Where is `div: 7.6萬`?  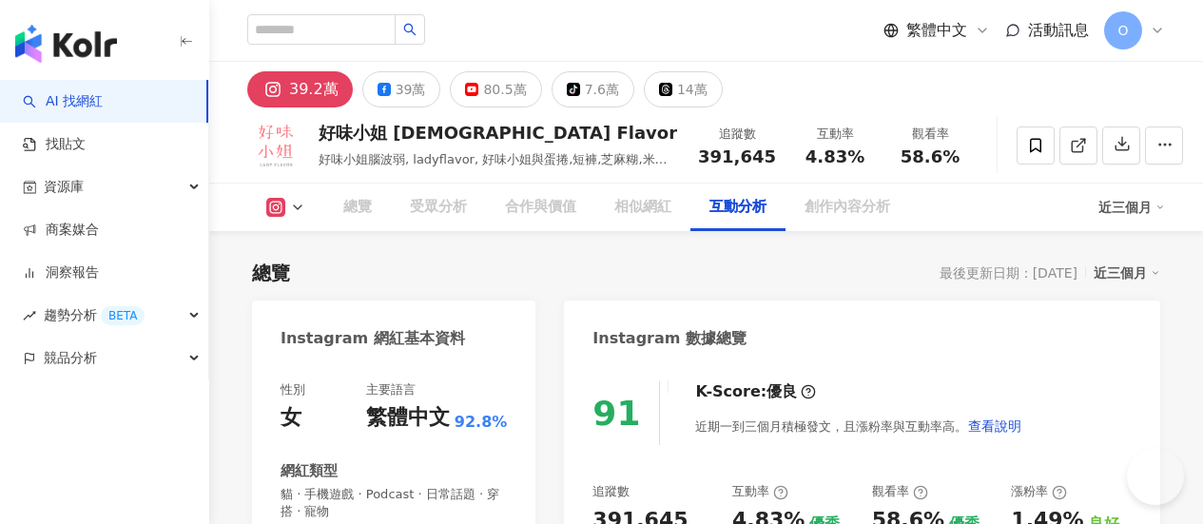 div: 7.6萬 is located at coordinates (602, 89).